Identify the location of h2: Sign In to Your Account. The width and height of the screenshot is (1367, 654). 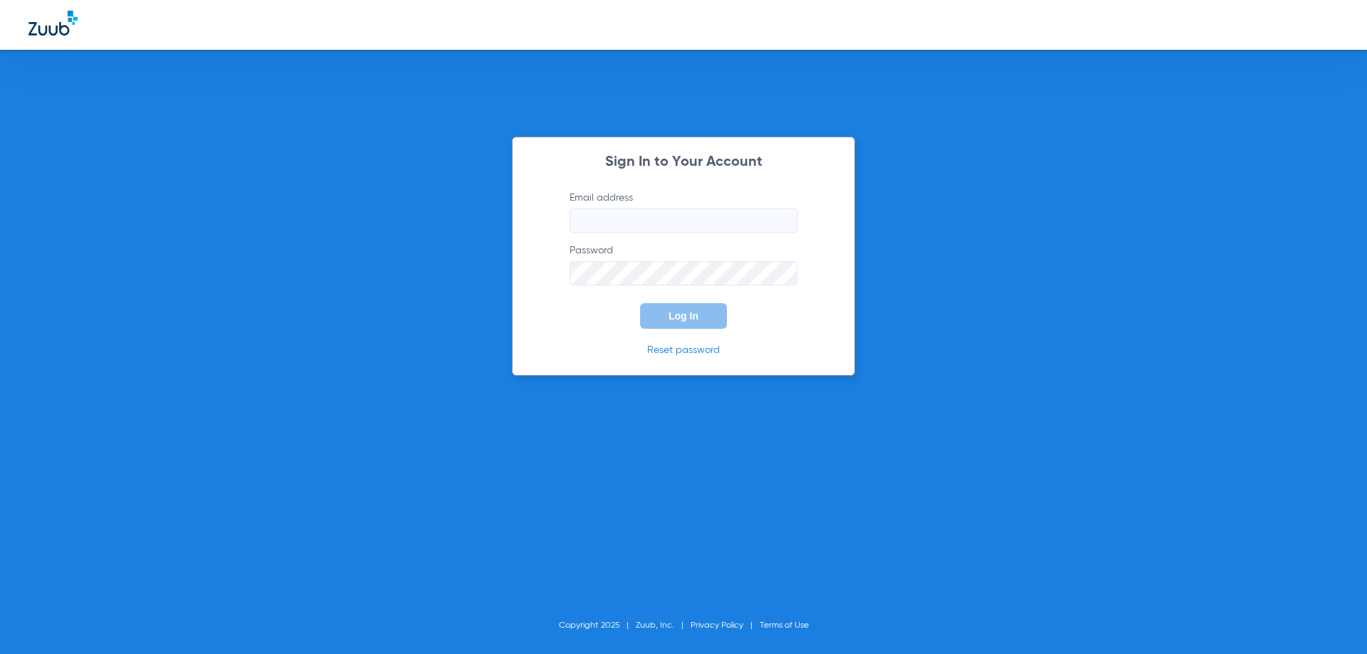
(683, 162).